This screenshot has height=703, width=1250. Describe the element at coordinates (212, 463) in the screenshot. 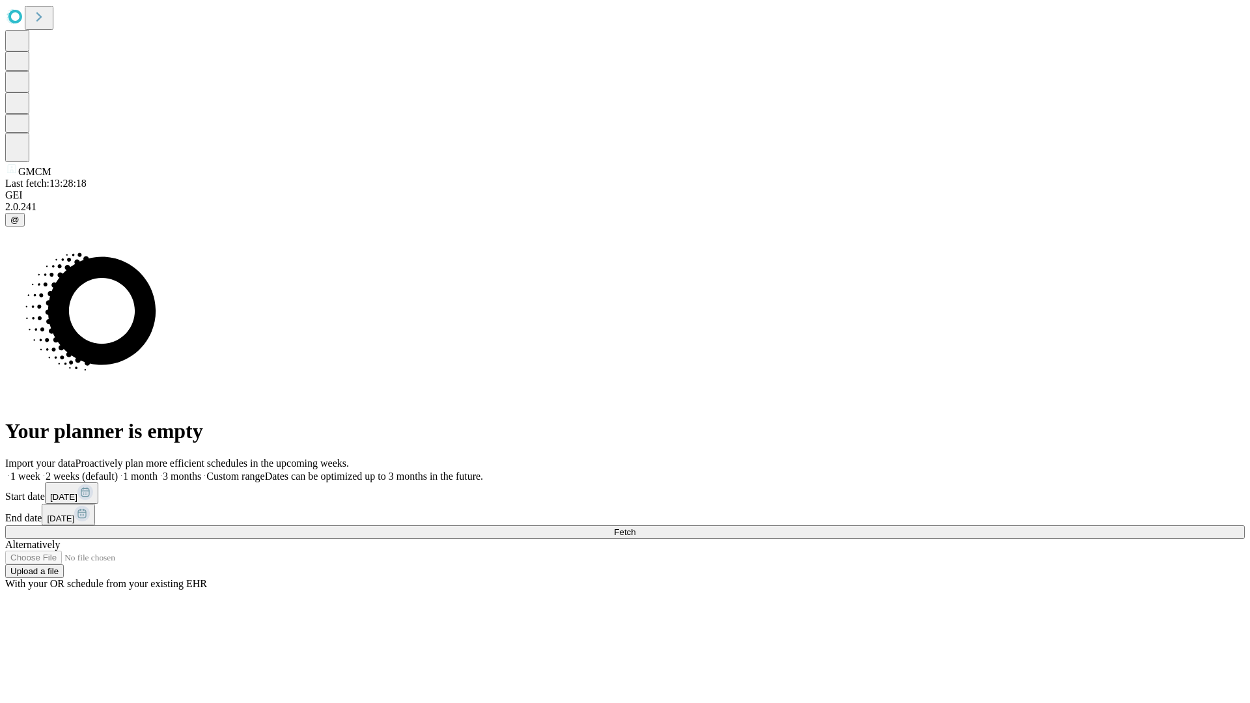

I see `span: Proactively plan more efficient schedules in the upcoming weeks.` at that location.